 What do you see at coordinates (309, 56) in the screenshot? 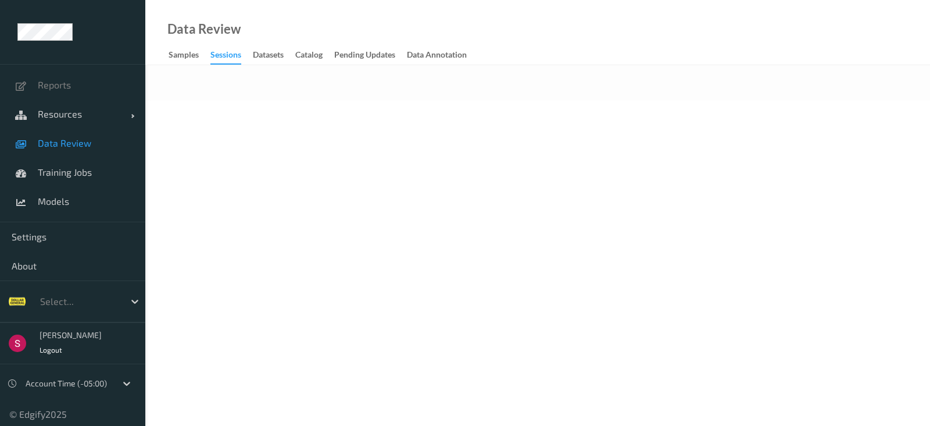
I see `div: Catalog` at bounding box center [309, 56].